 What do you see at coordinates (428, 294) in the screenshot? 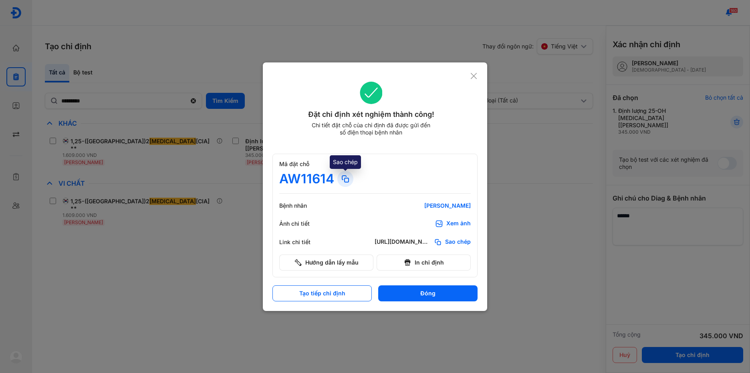
I see `button: Đóng` at bounding box center [428, 294].